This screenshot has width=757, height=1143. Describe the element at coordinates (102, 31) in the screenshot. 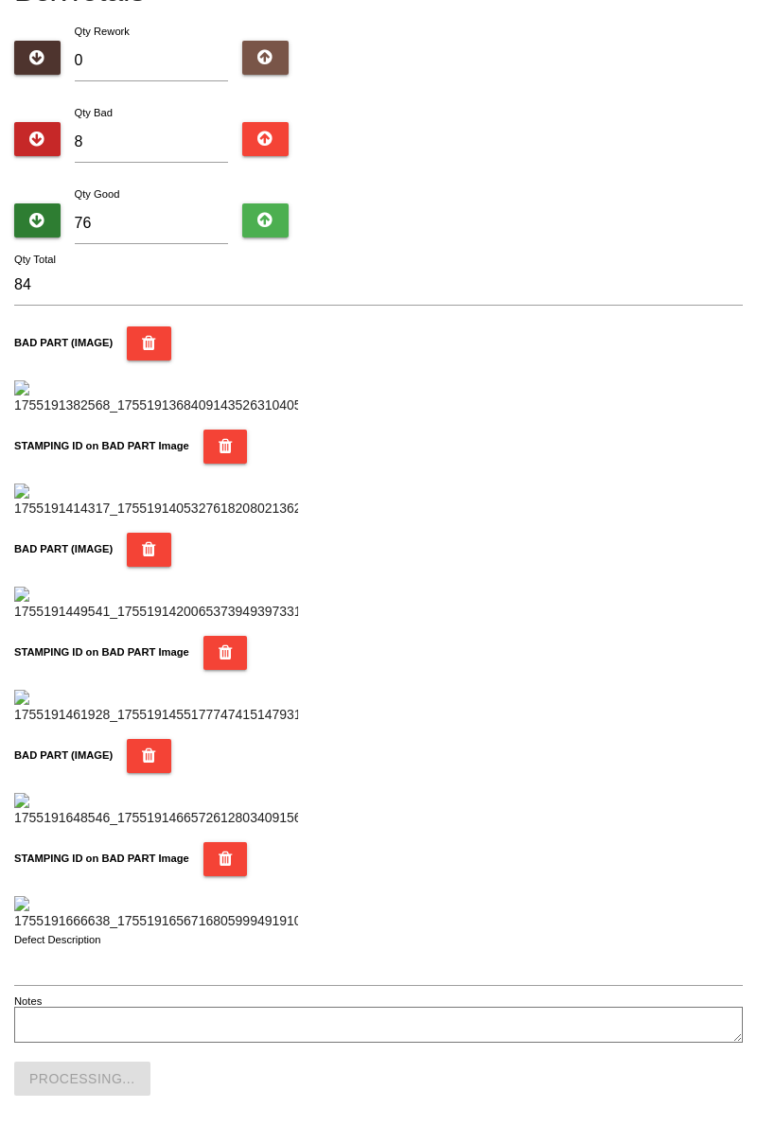

I see `label: Qty Rework` at that location.